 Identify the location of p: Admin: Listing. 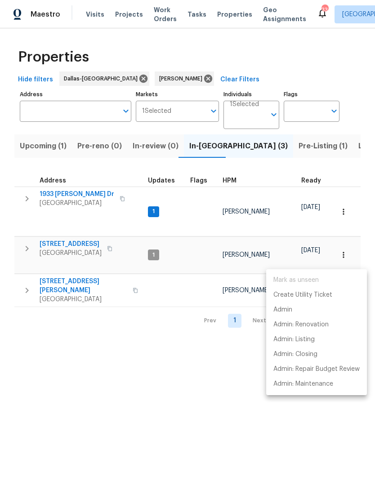
(294, 339).